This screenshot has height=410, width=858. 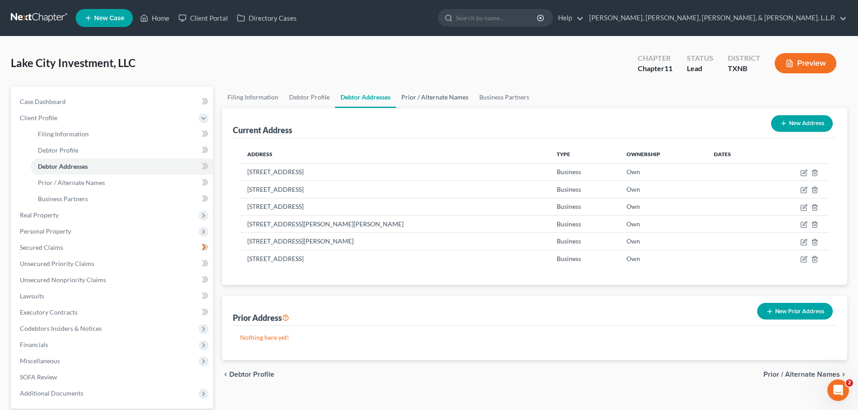 I want to click on div: District, so click(x=744, y=58).